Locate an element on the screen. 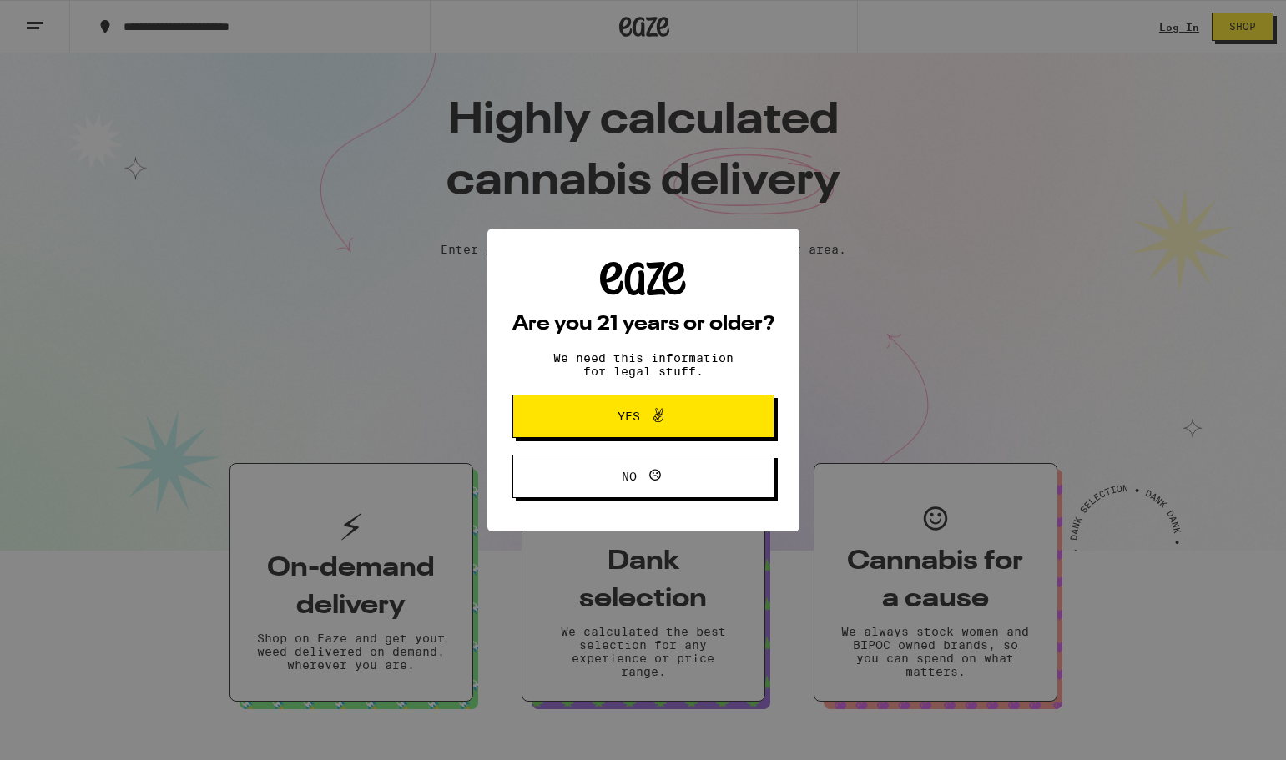 The height and width of the screenshot is (760, 1286). span: No is located at coordinates (629, 477).